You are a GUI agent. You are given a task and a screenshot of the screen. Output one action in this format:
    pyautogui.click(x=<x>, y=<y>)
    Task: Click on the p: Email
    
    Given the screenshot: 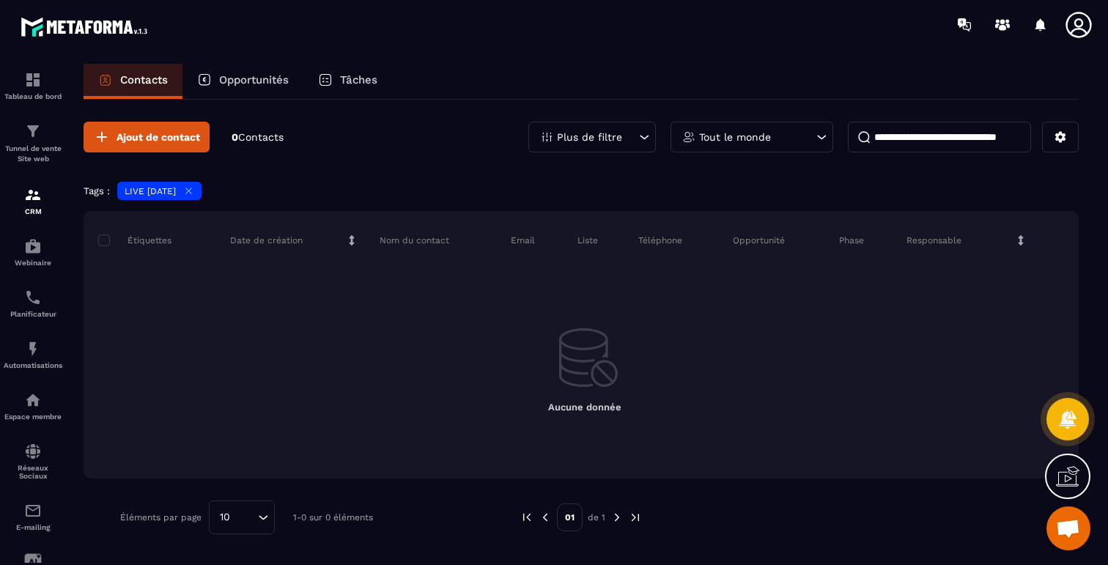 What is the action you would take?
    pyautogui.click(x=522, y=240)
    